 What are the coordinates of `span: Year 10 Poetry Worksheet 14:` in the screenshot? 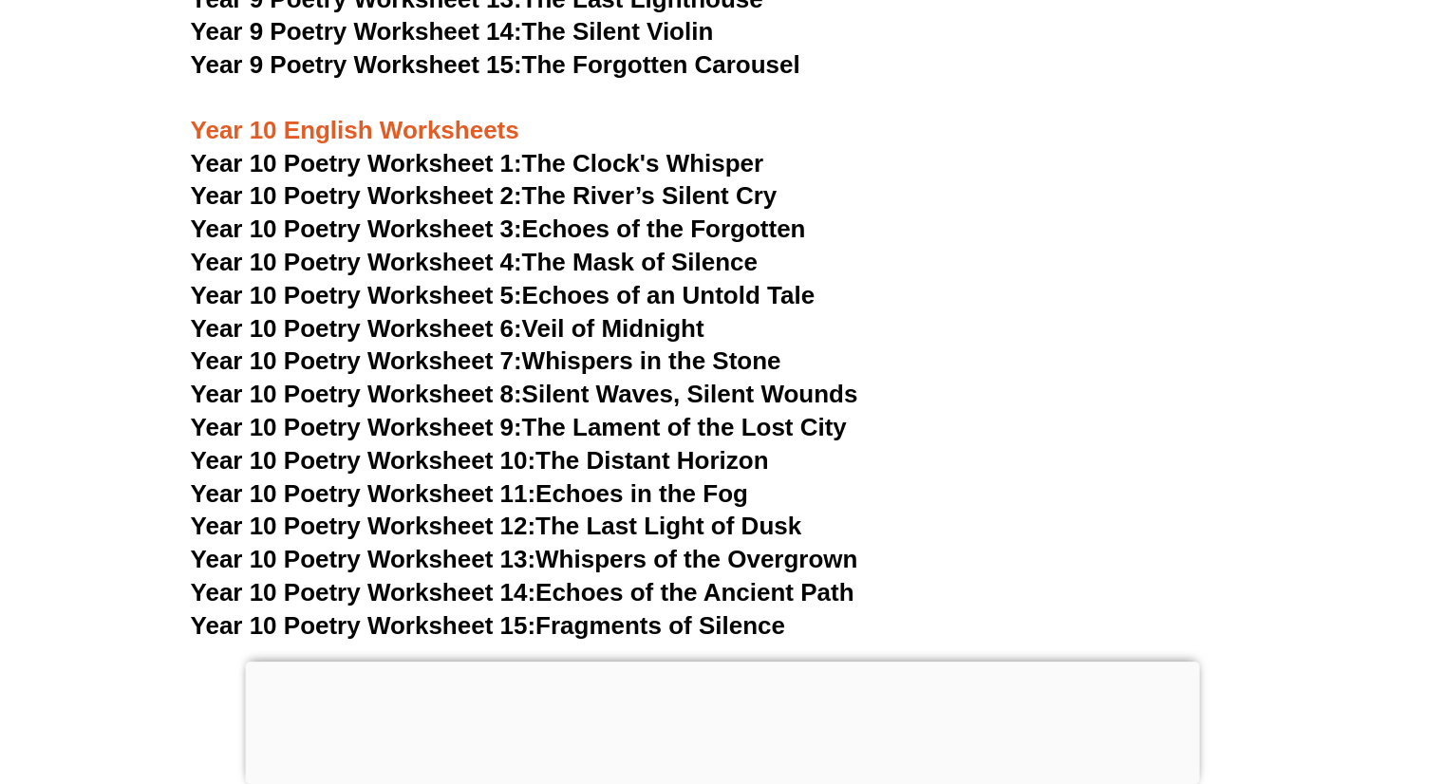 It's located at (363, 592).